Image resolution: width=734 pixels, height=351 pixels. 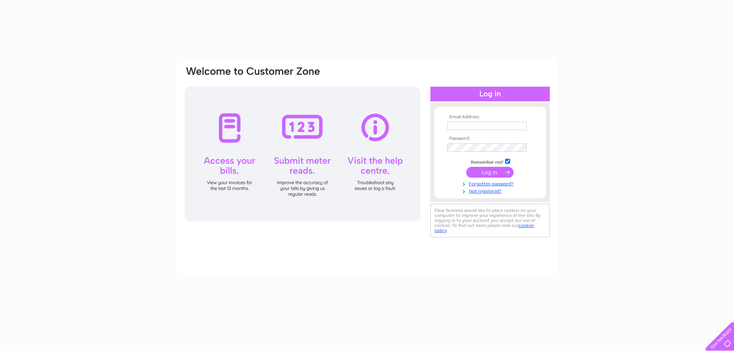 I want to click on th: Password:, so click(x=490, y=139).